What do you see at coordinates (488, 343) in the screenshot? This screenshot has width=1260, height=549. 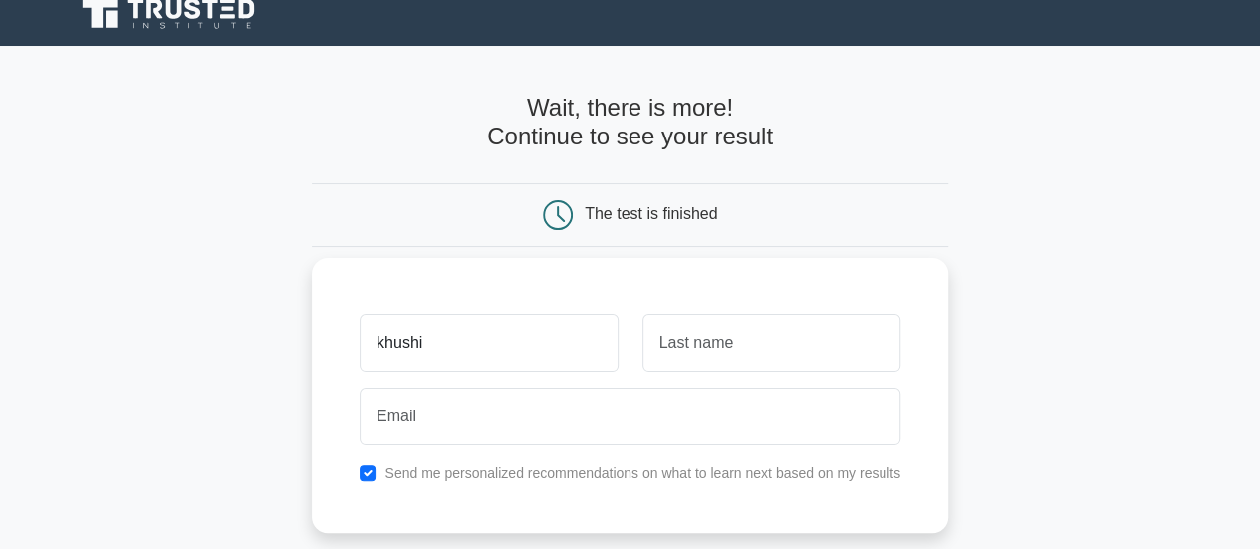 I see `input: First name` at bounding box center [488, 343].